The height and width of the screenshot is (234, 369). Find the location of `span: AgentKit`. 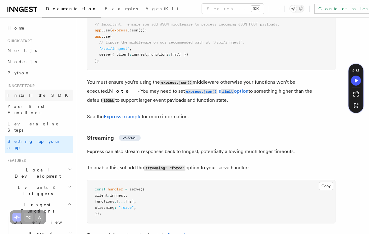

span: AgentKit is located at coordinates (162, 9).